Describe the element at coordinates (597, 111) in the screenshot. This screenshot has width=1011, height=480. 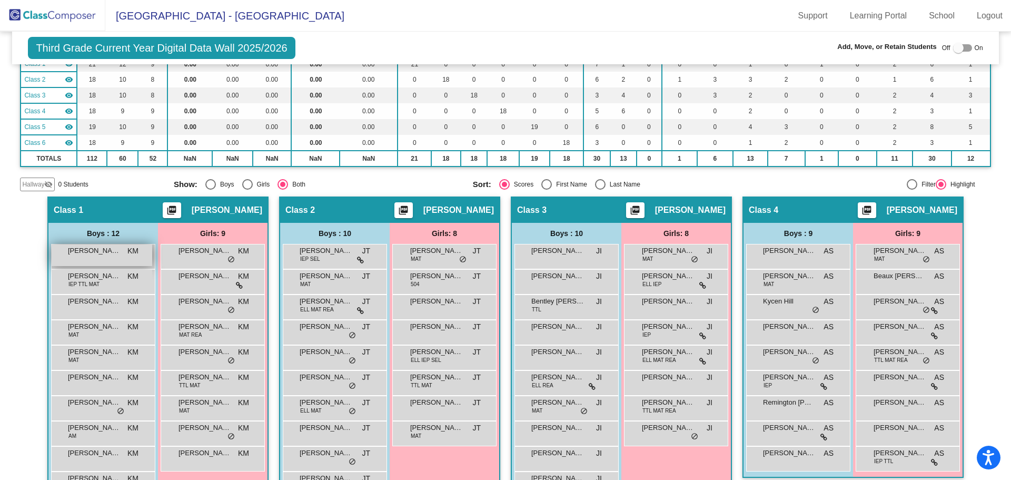
I see `td: 5` at that location.